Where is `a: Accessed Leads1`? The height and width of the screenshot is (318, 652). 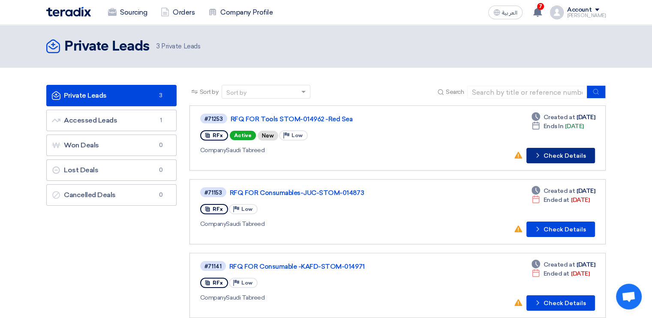
a: Accessed Leads1 is located at coordinates (111, 120).